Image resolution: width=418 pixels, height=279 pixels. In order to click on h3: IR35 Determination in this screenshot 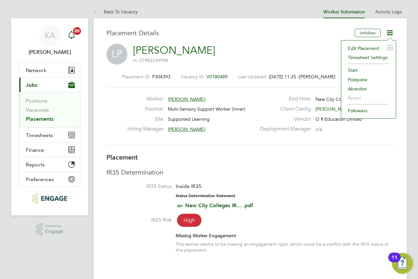, I will do `click(250, 172)`.